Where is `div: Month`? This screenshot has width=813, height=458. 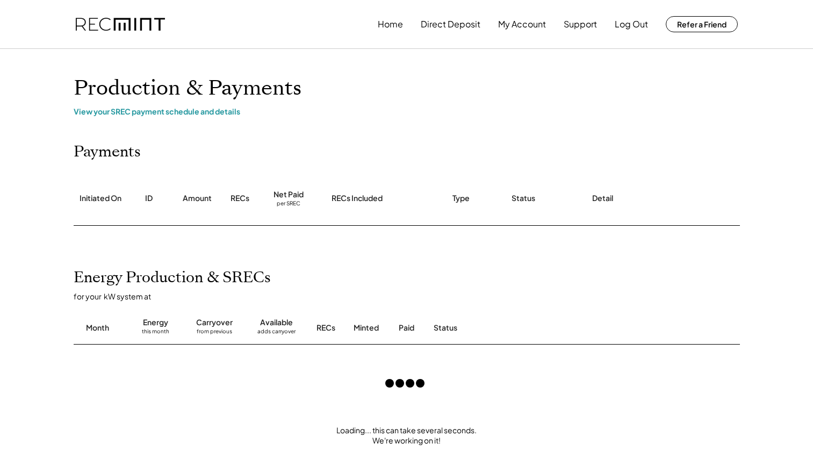
div: Month is located at coordinates (97, 328).